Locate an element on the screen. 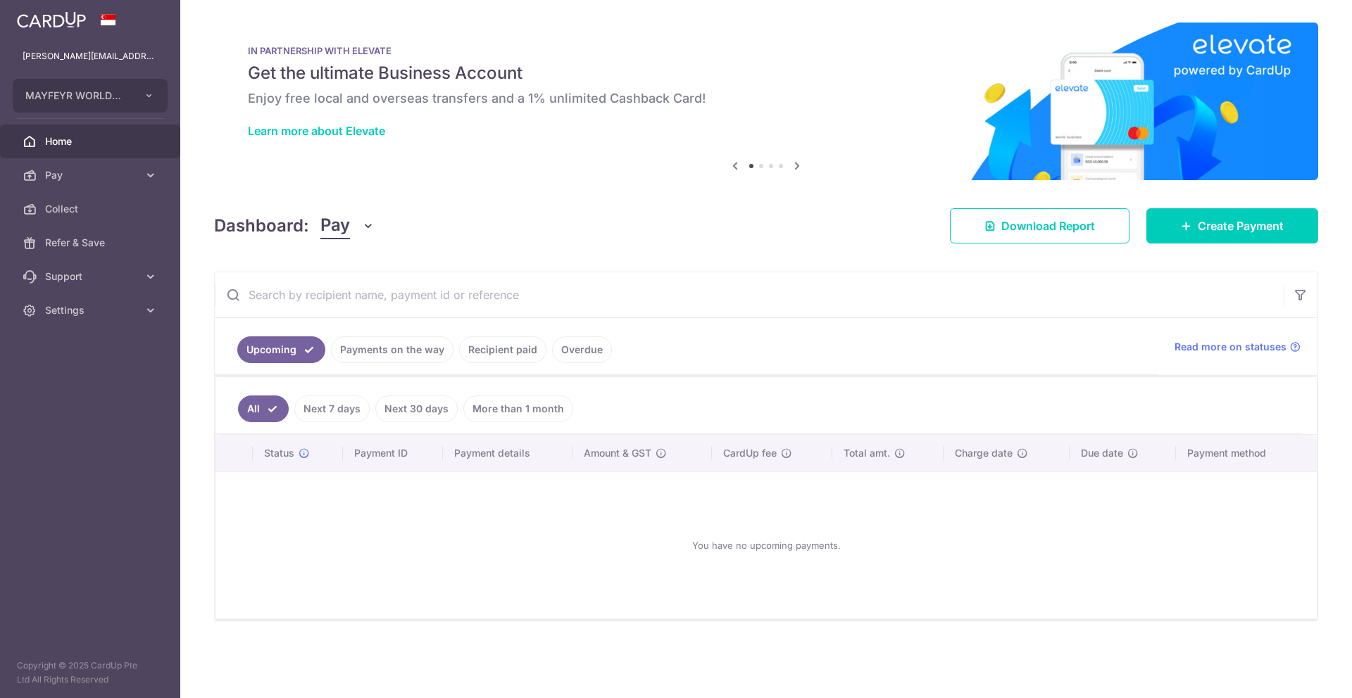 This screenshot has width=1352, height=698. h6: Enjoy free local and overseas transfers and a 1% unlimited Cashback Card! is located at coordinates (766, 99).